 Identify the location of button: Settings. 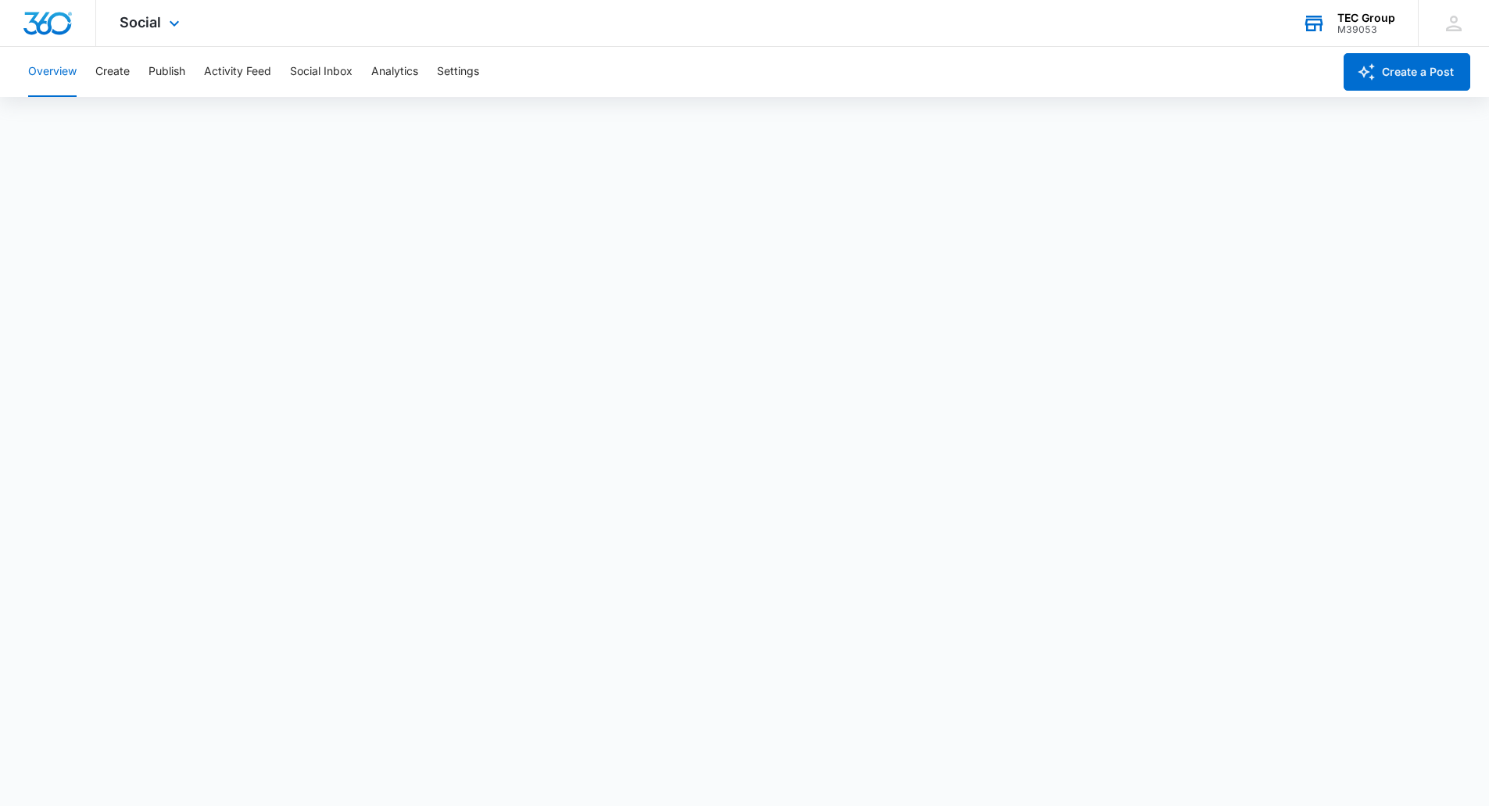
(458, 72).